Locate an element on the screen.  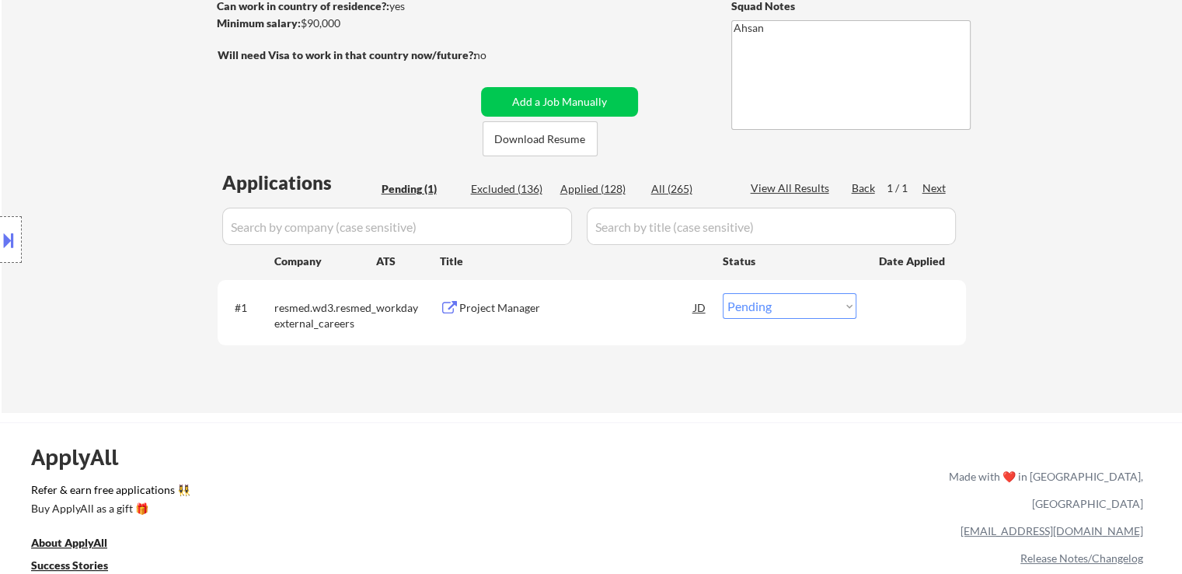
div: Excluded (136) is located at coordinates (510, 189).